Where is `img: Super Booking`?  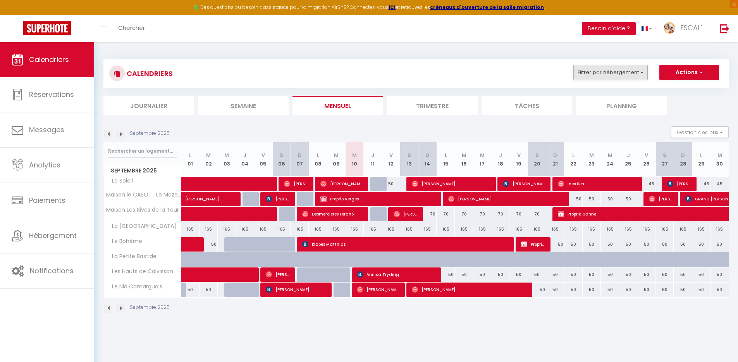
img: Super Booking is located at coordinates (47, 28).